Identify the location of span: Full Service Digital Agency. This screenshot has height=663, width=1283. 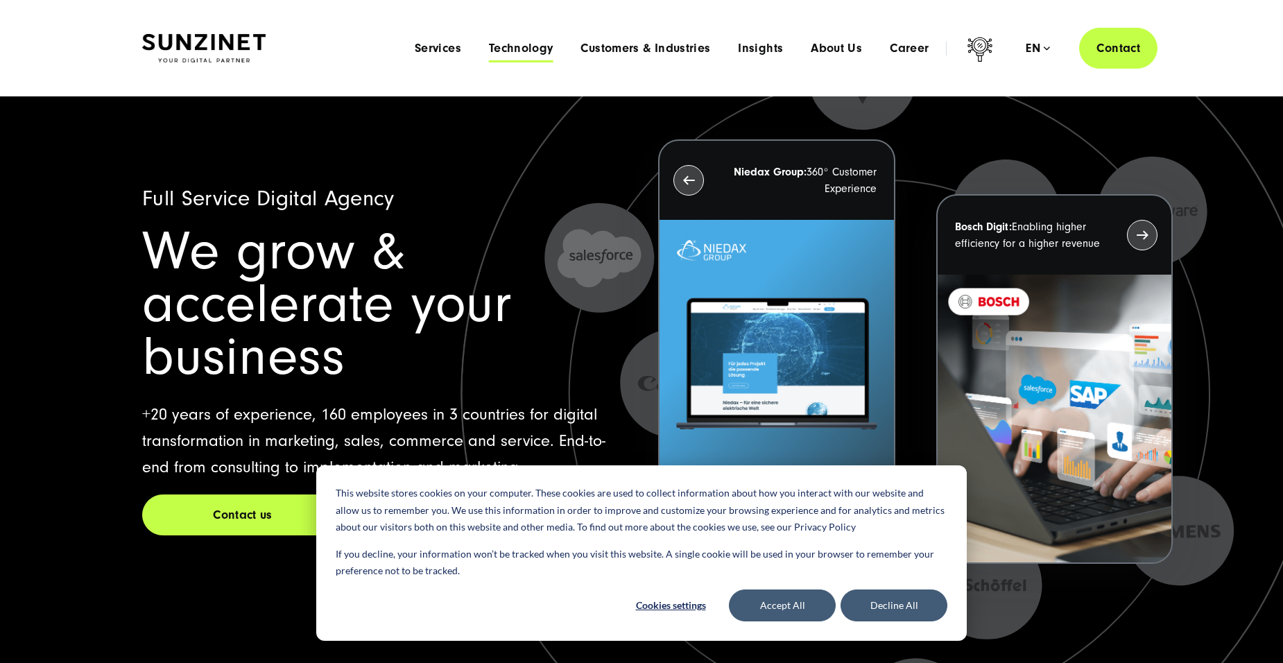
(268, 198).